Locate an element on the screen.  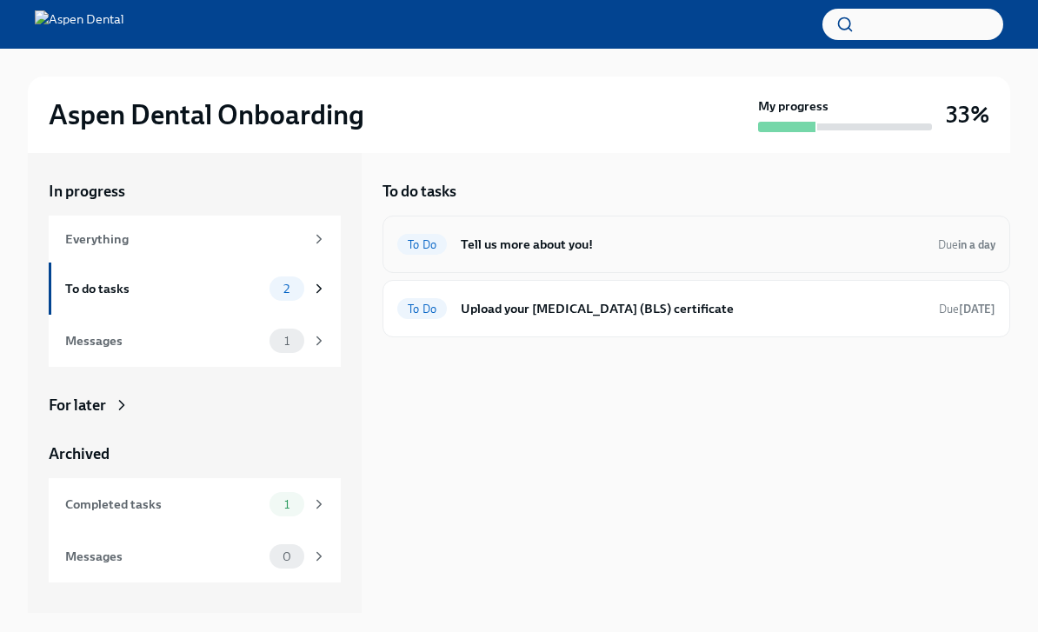
span: 2 is located at coordinates (286, 289).